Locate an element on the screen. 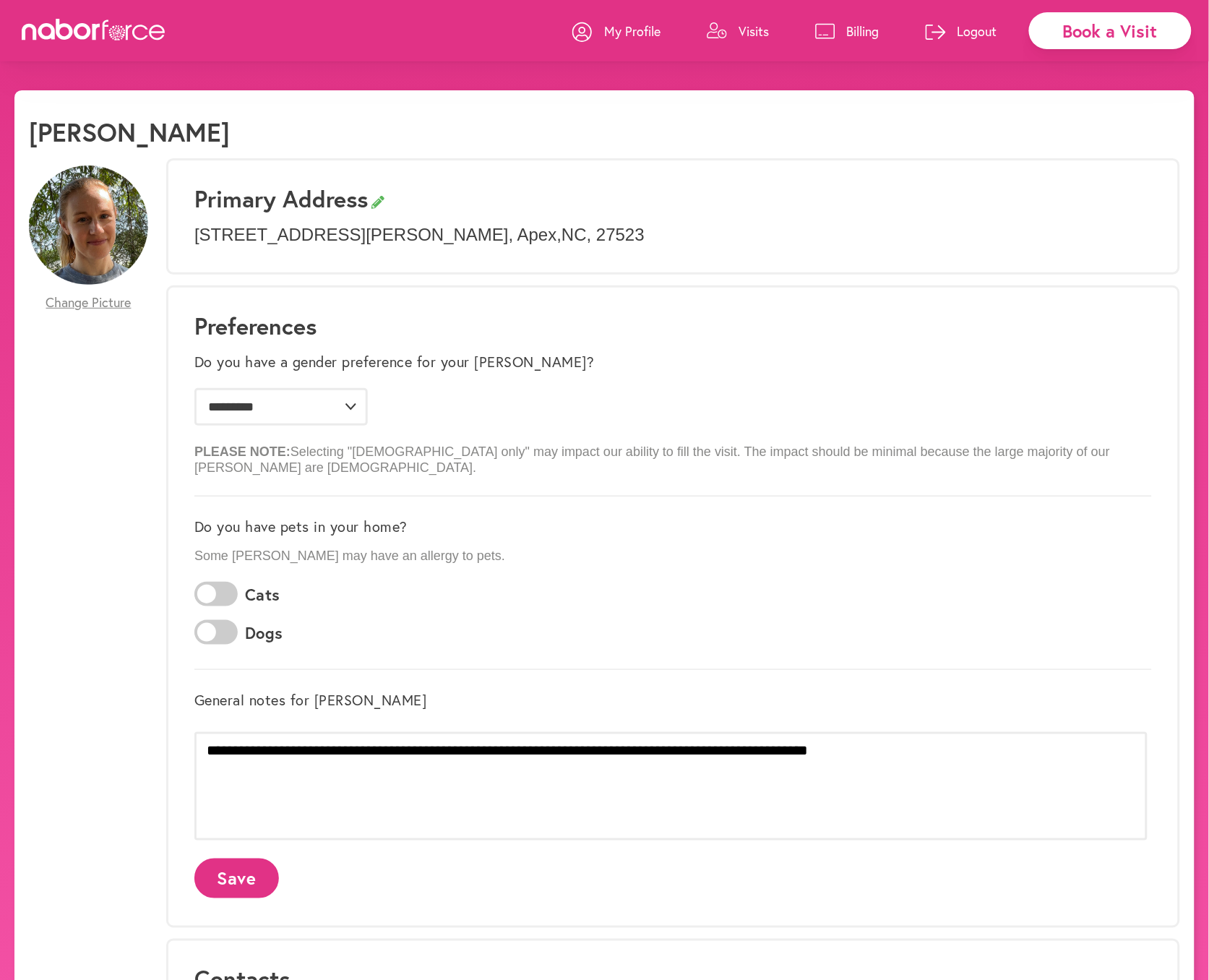 The width and height of the screenshot is (1209, 980). h1: Preferences is located at coordinates (672, 326).